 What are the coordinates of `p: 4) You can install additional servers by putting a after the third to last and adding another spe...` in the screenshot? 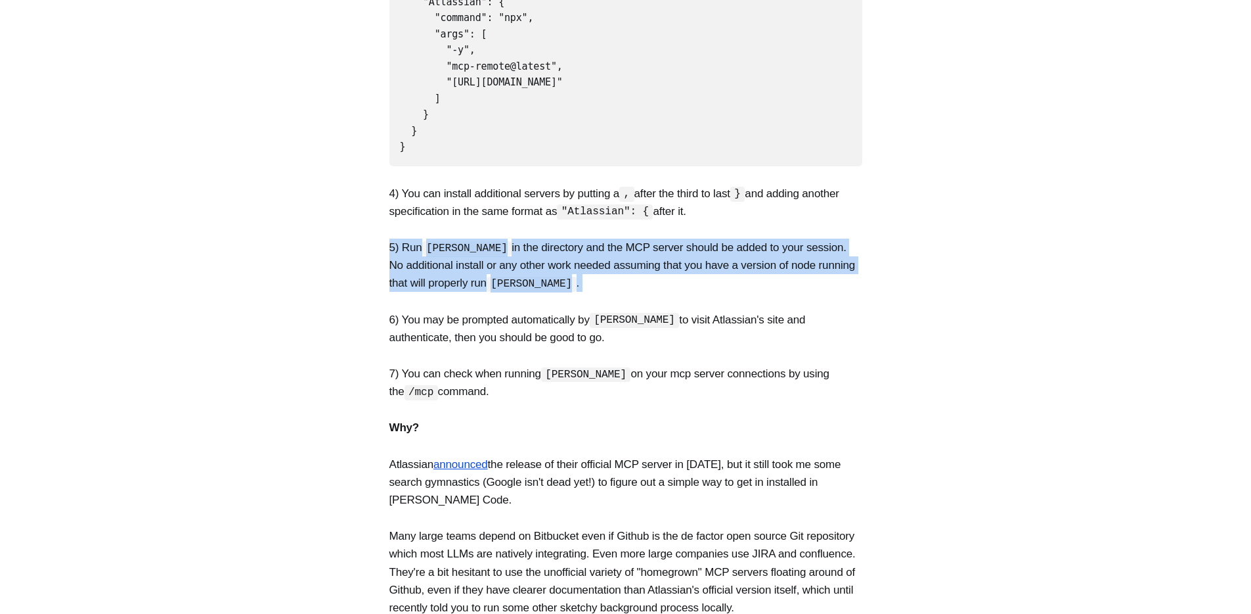 It's located at (626, 202).